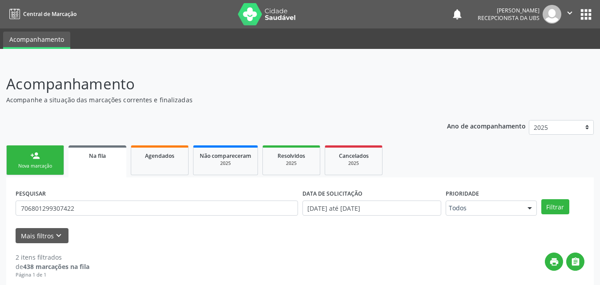 The height and width of the screenshot is (285, 600). Describe the element at coordinates (50, 14) in the screenshot. I see `span: Central de Marcação` at that location.